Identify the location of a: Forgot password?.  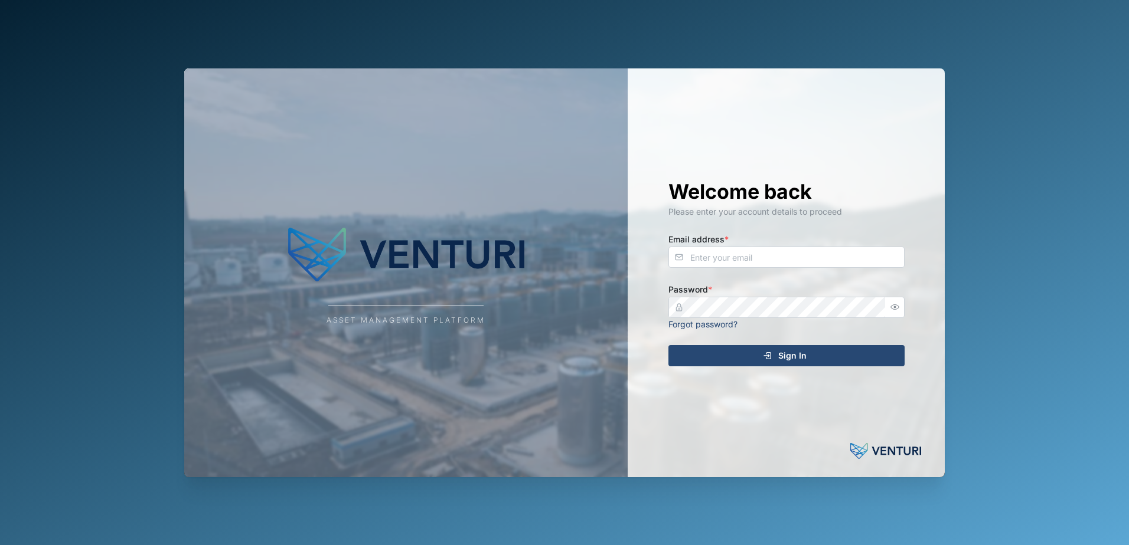
(702, 324).